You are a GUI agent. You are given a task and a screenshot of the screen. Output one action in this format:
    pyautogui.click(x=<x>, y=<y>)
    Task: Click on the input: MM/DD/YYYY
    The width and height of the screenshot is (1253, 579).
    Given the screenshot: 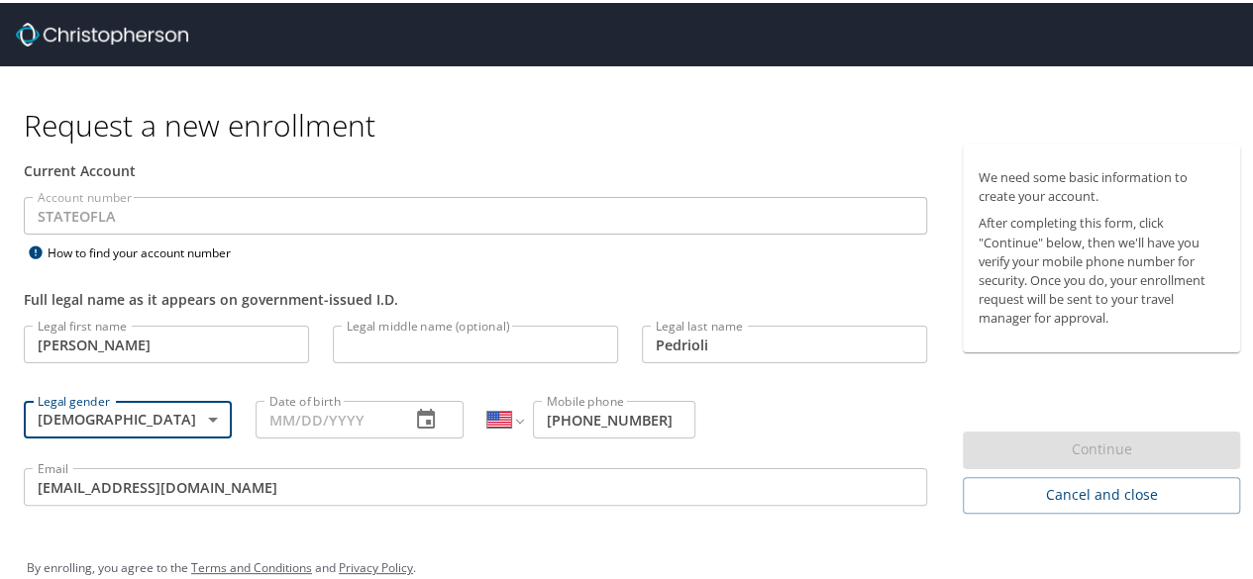 What is the action you would take?
    pyautogui.click(x=325, y=417)
    